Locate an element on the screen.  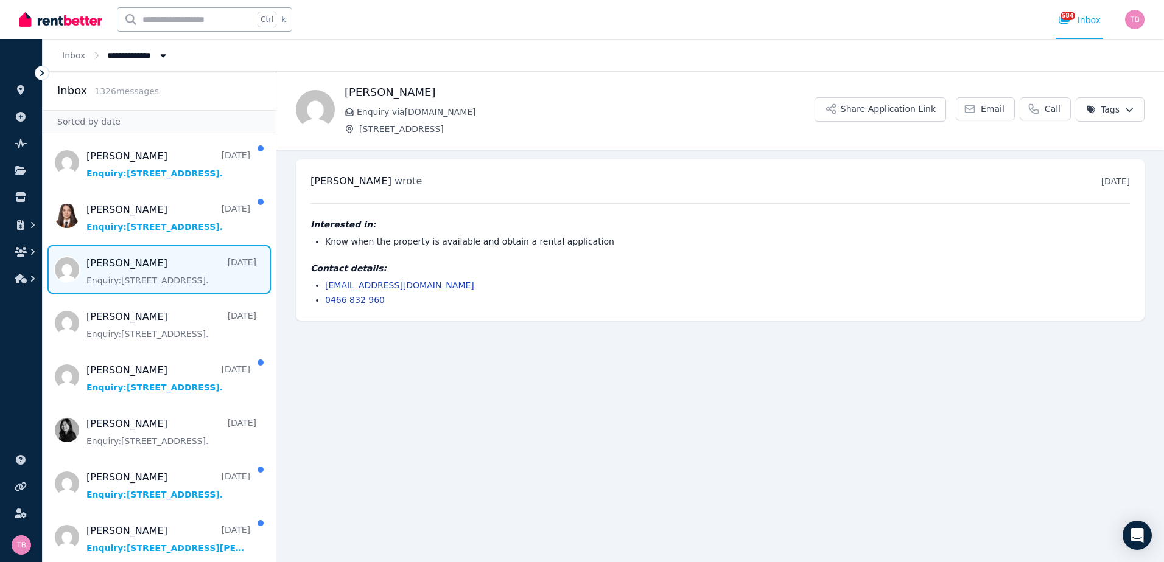
h4: Interested in: is located at coordinates (720, 225).